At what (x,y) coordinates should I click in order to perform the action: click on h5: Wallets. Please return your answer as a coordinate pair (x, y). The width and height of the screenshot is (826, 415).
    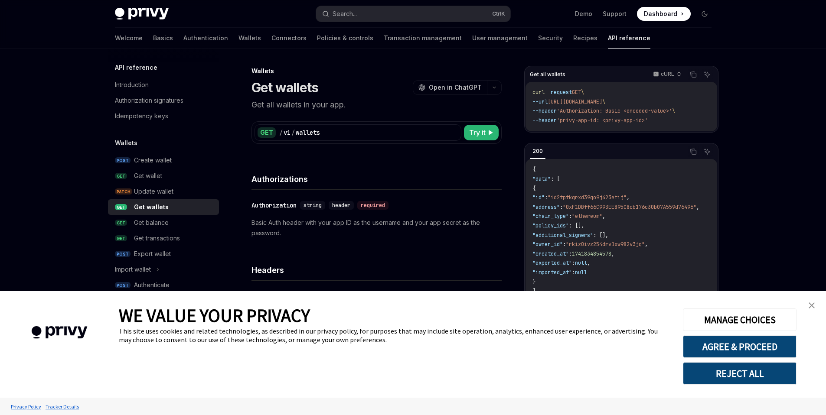
    Looking at the image, I should click on (126, 143).